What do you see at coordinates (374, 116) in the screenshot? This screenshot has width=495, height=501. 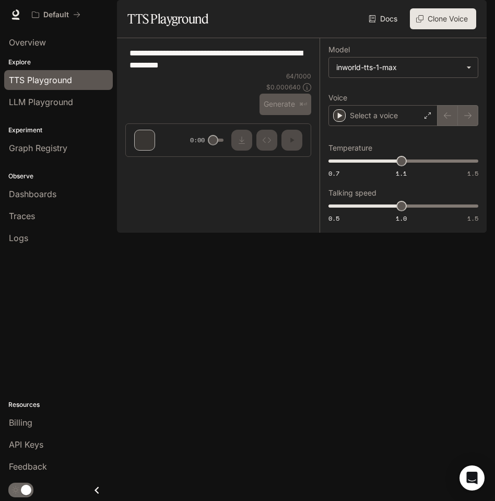 I see `p: Select a voice` at bounding box center [374, 116].